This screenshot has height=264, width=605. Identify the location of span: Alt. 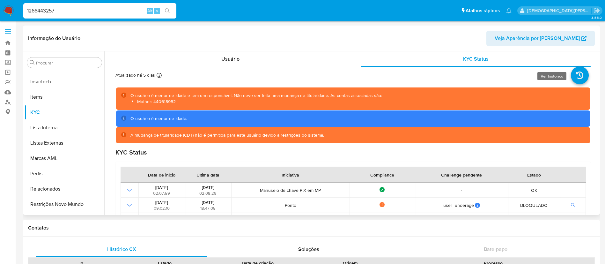
(150, 11).